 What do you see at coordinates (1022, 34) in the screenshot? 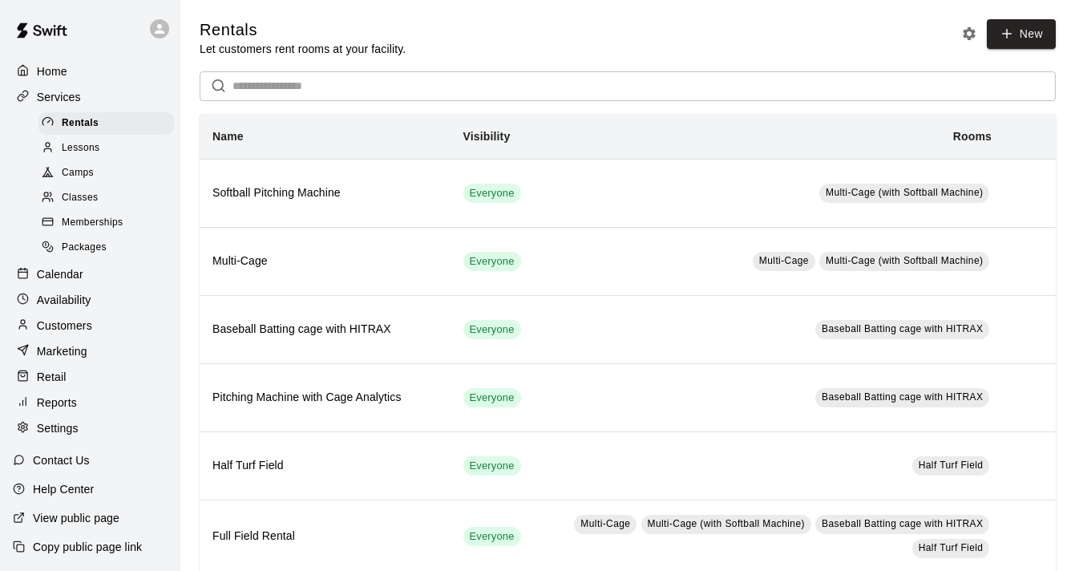
I see `a: New` at bounding box center [1022, 34].